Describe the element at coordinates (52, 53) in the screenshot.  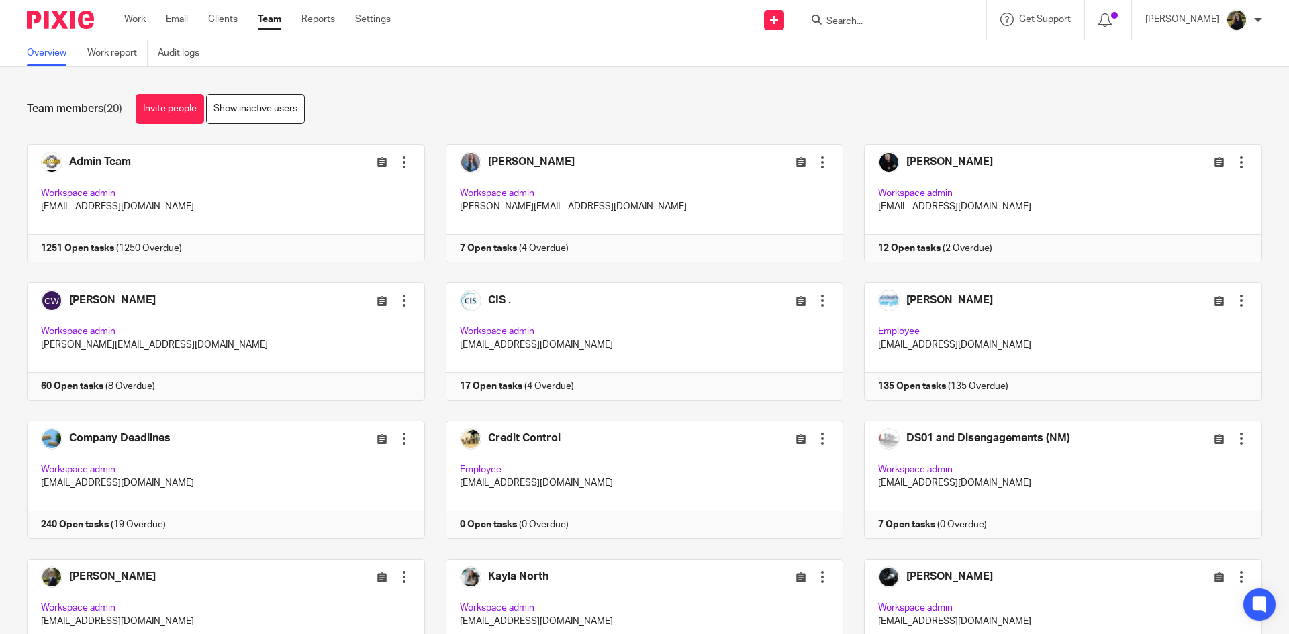
I see `a: Overview` at that location.